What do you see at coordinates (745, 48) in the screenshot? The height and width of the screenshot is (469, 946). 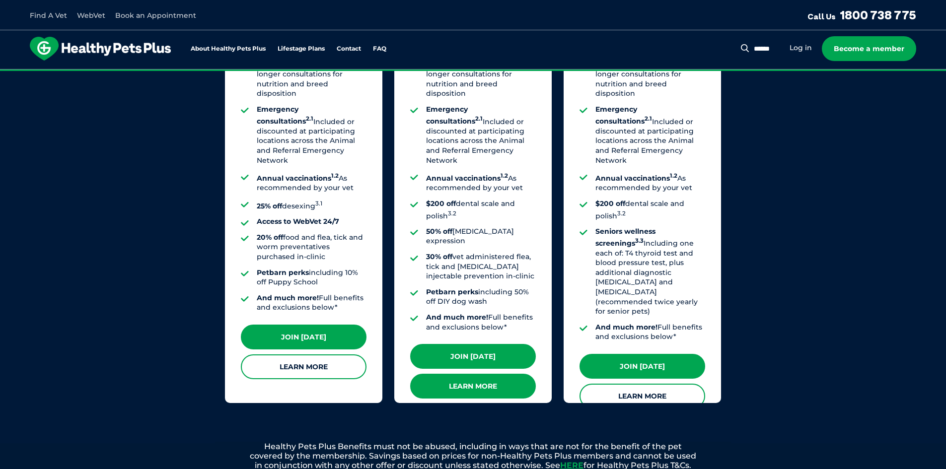 I see `button: Search` at bounding box center [745, 48].